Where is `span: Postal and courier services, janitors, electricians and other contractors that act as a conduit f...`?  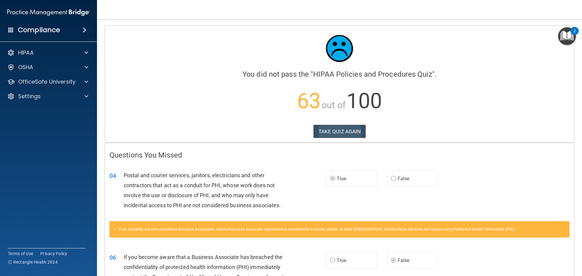
span: Postal and courier services, janitors, electricians and other contractors that act as a conduit f... is located at coordinates (202, 190).